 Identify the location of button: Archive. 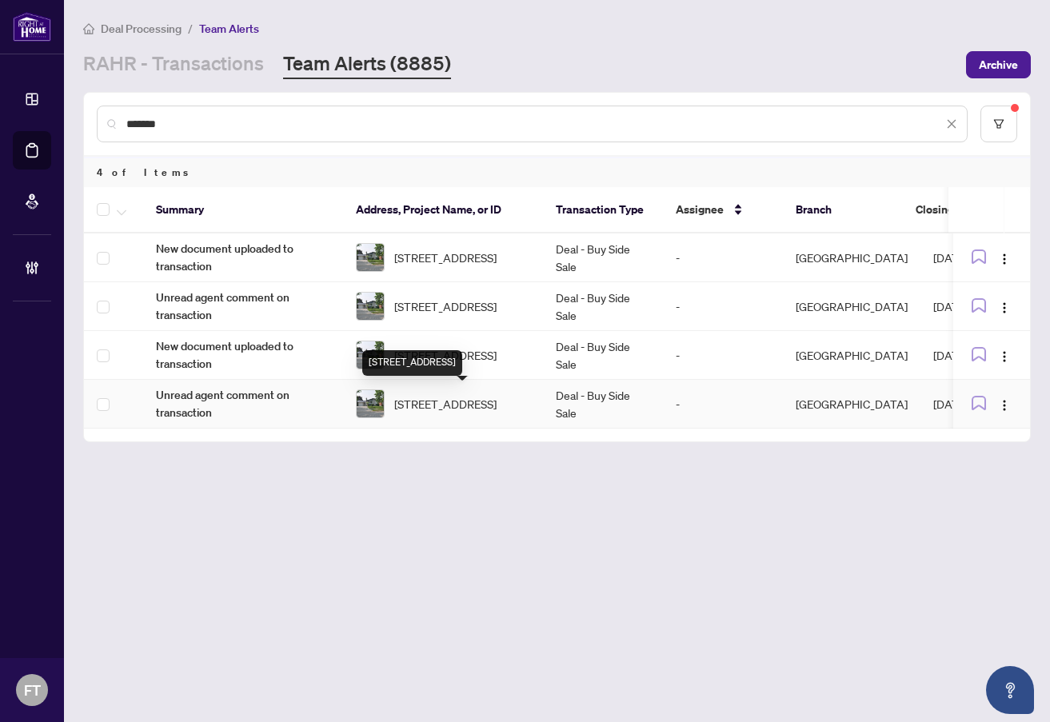
(998, 65).